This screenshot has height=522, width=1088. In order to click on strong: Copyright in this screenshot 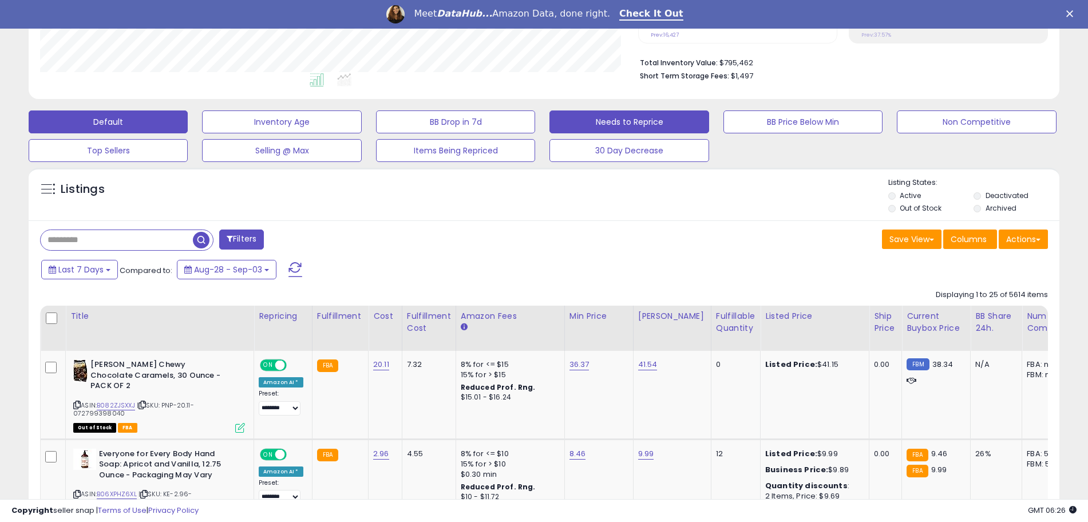, I will do `click(32, 510)`.